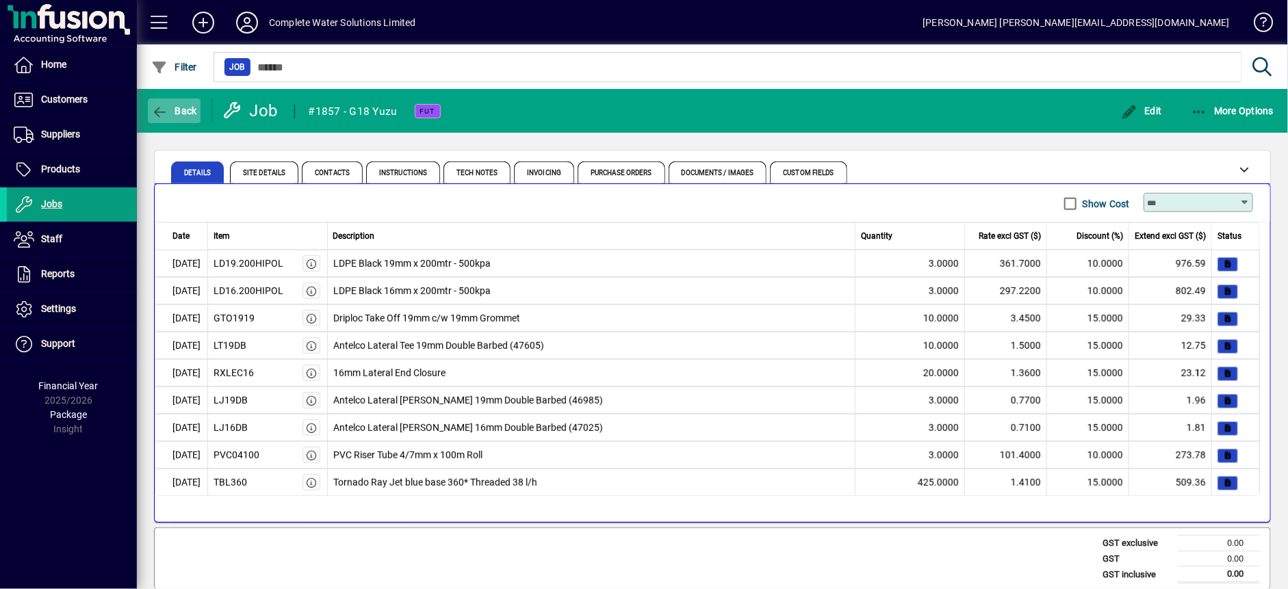 The width and height of the screenshot is (1288, 589). Describe the element at coordinates (234, 318) in the screenshot. I see `div: GTO1919` at that location.